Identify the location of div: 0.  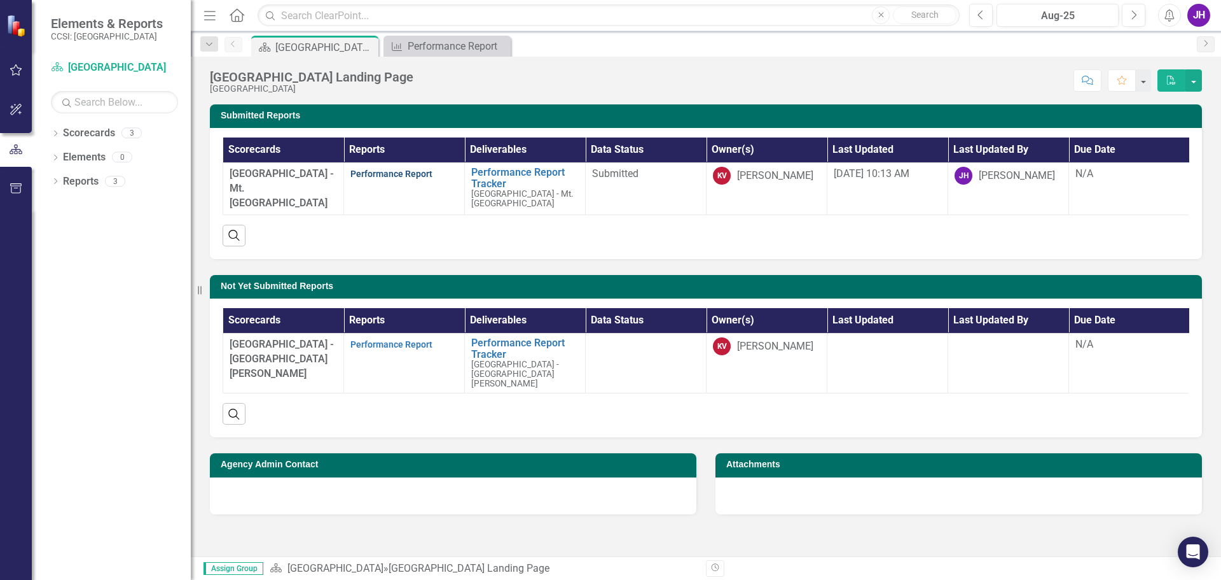
(122, 157).